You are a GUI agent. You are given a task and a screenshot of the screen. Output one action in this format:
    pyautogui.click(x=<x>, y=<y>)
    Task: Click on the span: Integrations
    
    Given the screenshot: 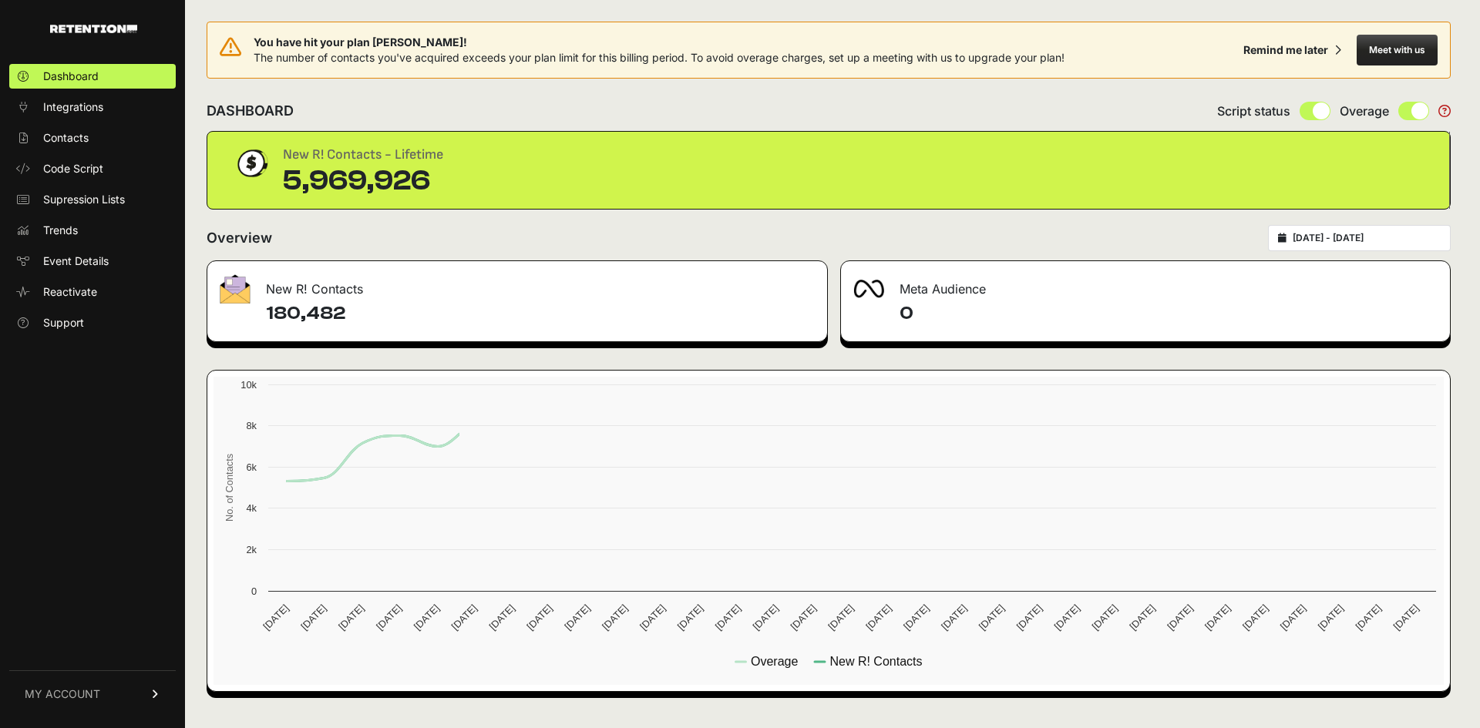 What is the action you would take?
    pyautogui.click(x=73, y=107)
    